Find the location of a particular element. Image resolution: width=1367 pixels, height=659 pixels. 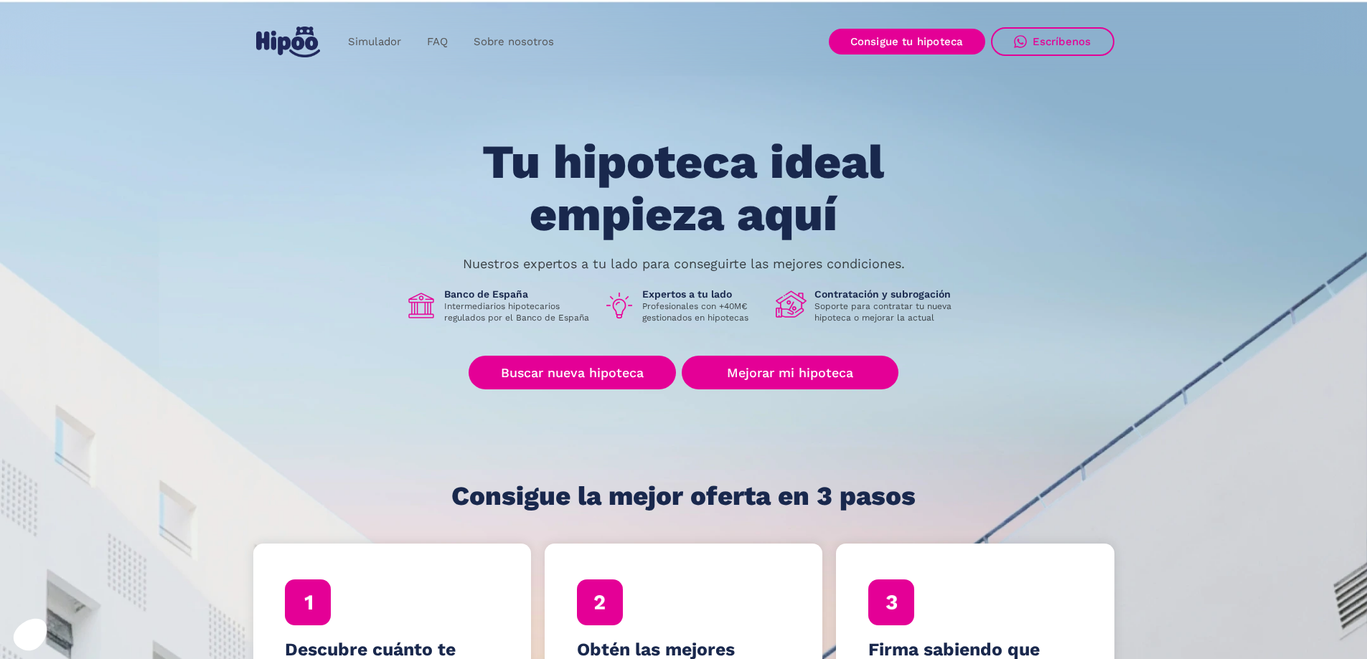

a: Consigue tu hipoteca is located at coordinates (907, 42).